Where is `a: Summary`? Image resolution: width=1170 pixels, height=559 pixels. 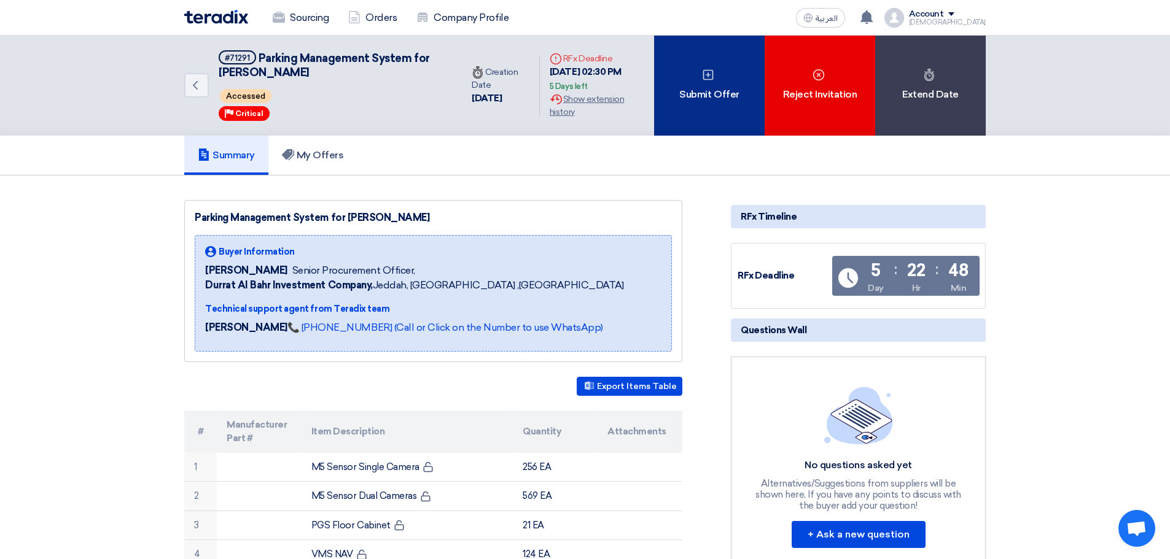 a: Summary is located at coordinates (226, 155).